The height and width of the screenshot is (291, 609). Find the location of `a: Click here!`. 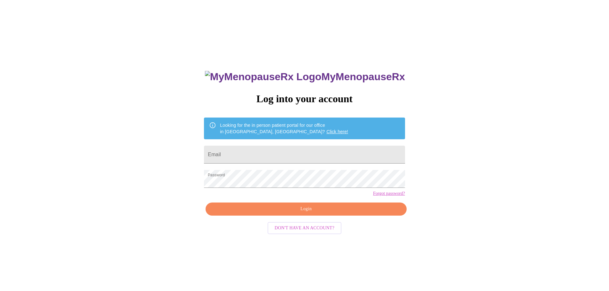

a: Click here! is located at coordinates (337, 132).